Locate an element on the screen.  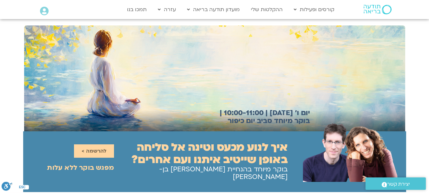
img: תודעה בריאה is located at coordinates (378, 10).